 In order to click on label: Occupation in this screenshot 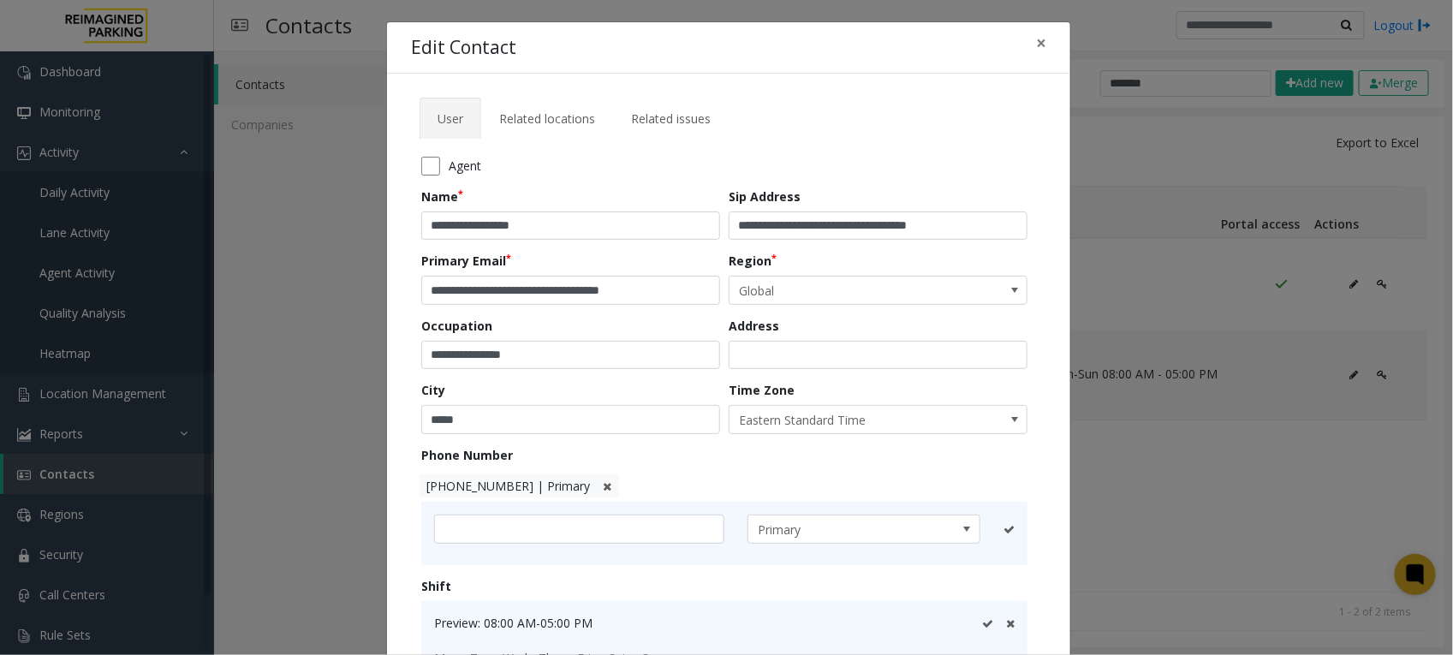, I will do `click(456, 325)`.